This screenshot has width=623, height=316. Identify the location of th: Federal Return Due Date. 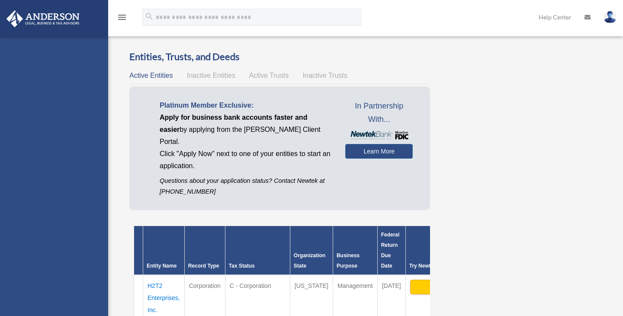
(391, 251).